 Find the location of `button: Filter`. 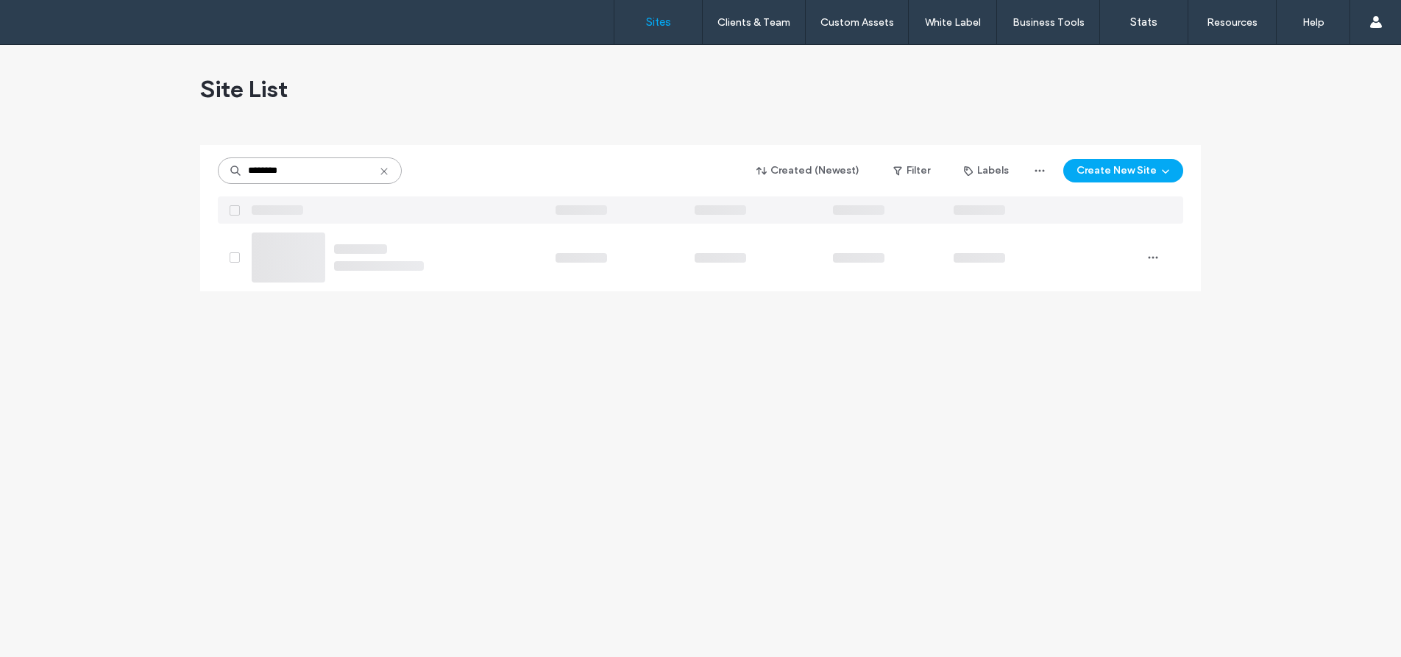

button: Filter is located at coordinates (912, 171).